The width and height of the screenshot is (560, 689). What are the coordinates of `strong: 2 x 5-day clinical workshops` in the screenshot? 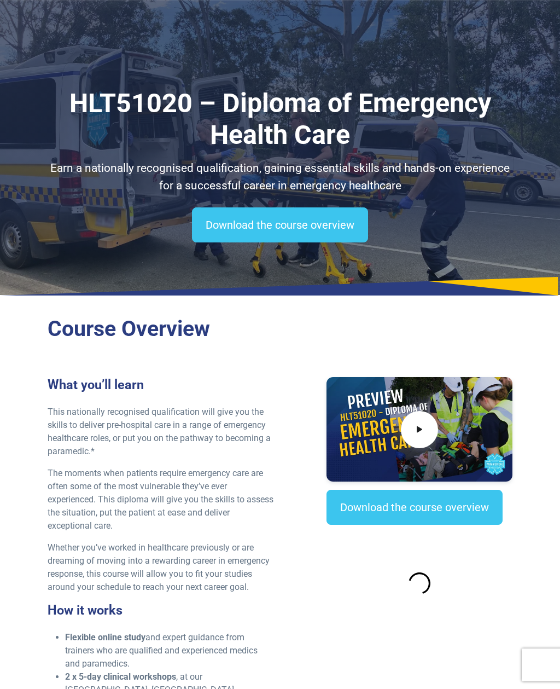 It's located at (120, 676).